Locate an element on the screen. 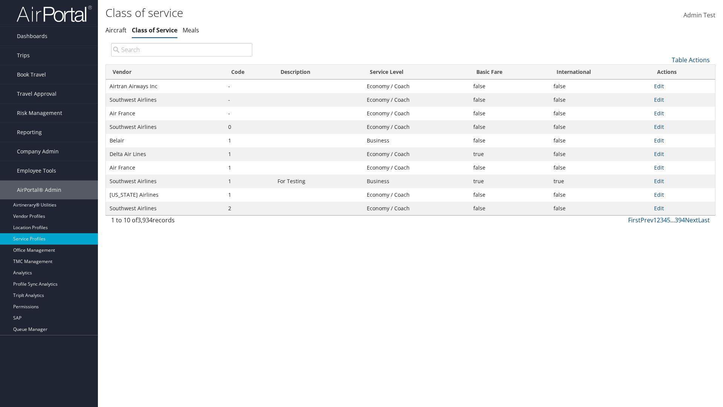  th: Service Level: activate to sort column ascending is located at coordinates (416, 72).